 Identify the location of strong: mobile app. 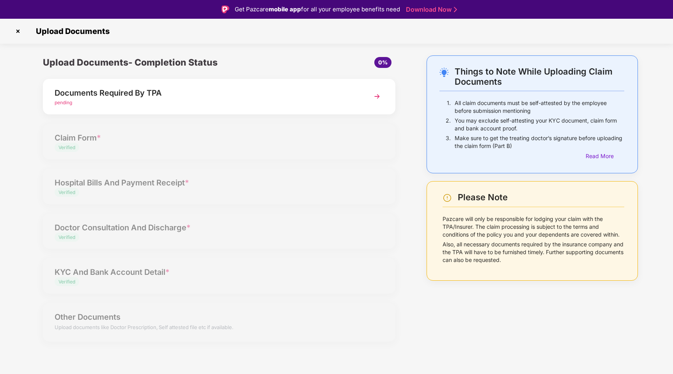
(285, 9).